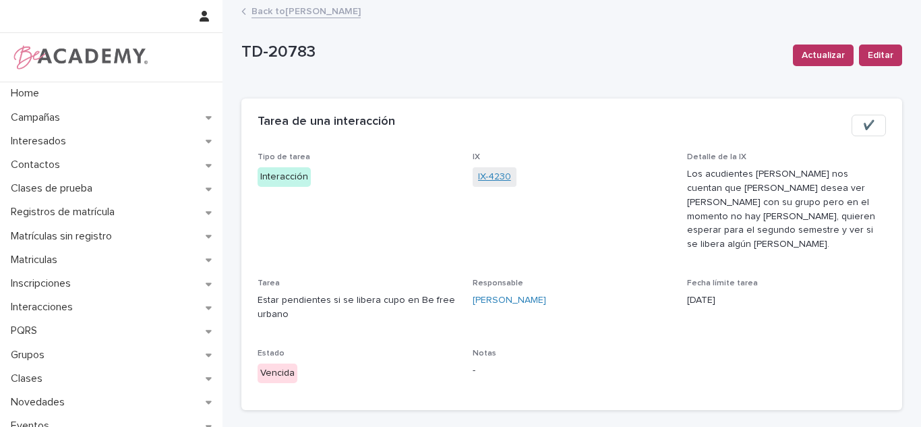 The height and width of the screenshot is (427, 921). What do you see at coordinates (498, 283) in the screenshot?
I see `span: Responsable` at bounding box center [498, 283].